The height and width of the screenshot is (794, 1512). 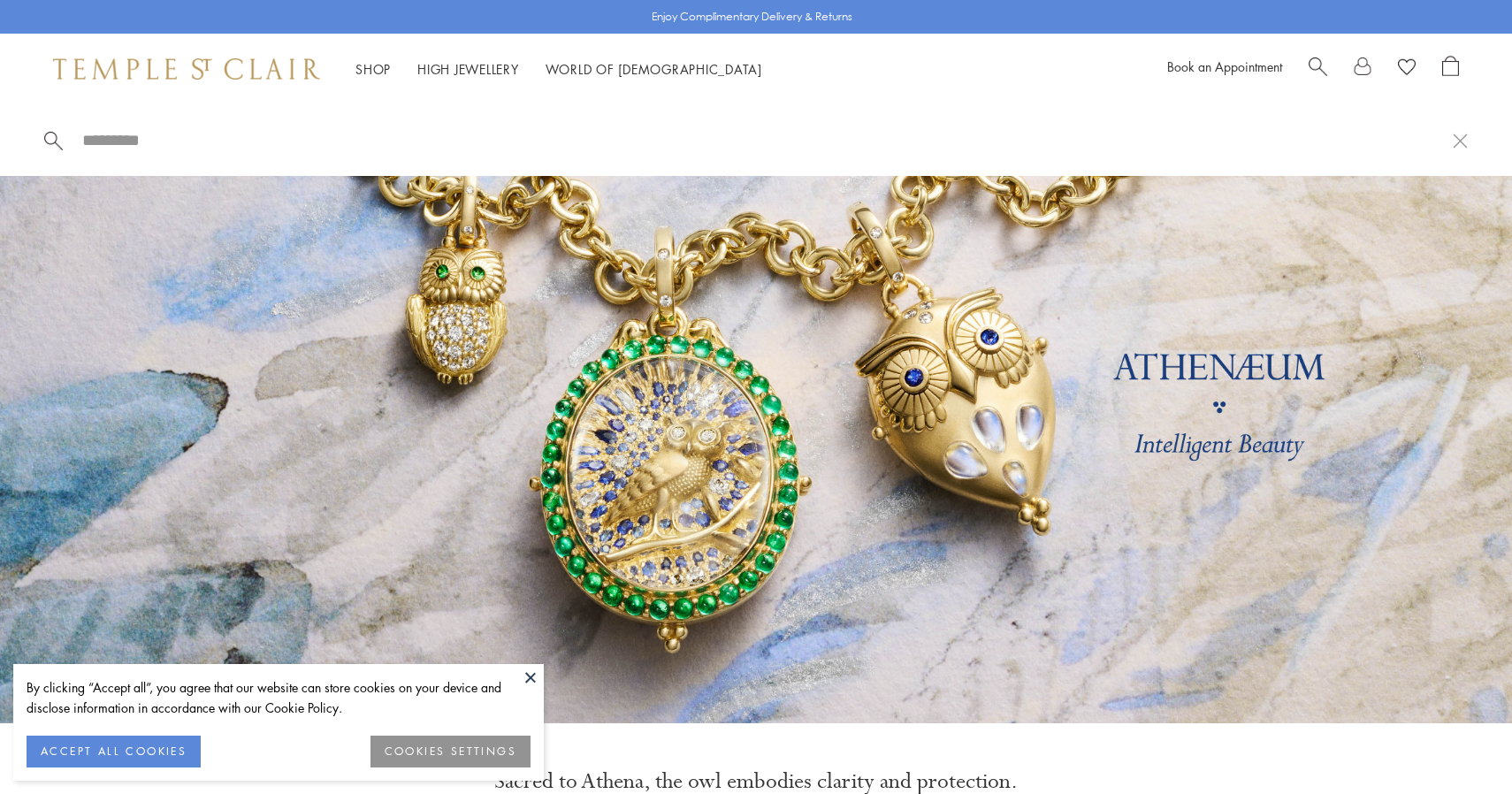 What do you see at coordinates (1406, 69) in the screenshot?
I see `a: View Wishlist` at bounding box center [1406, 69].